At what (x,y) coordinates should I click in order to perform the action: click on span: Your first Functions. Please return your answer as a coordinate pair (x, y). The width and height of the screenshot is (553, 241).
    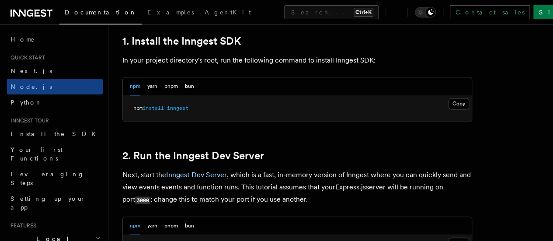
    Looking at the image, I should click on (36, 154).